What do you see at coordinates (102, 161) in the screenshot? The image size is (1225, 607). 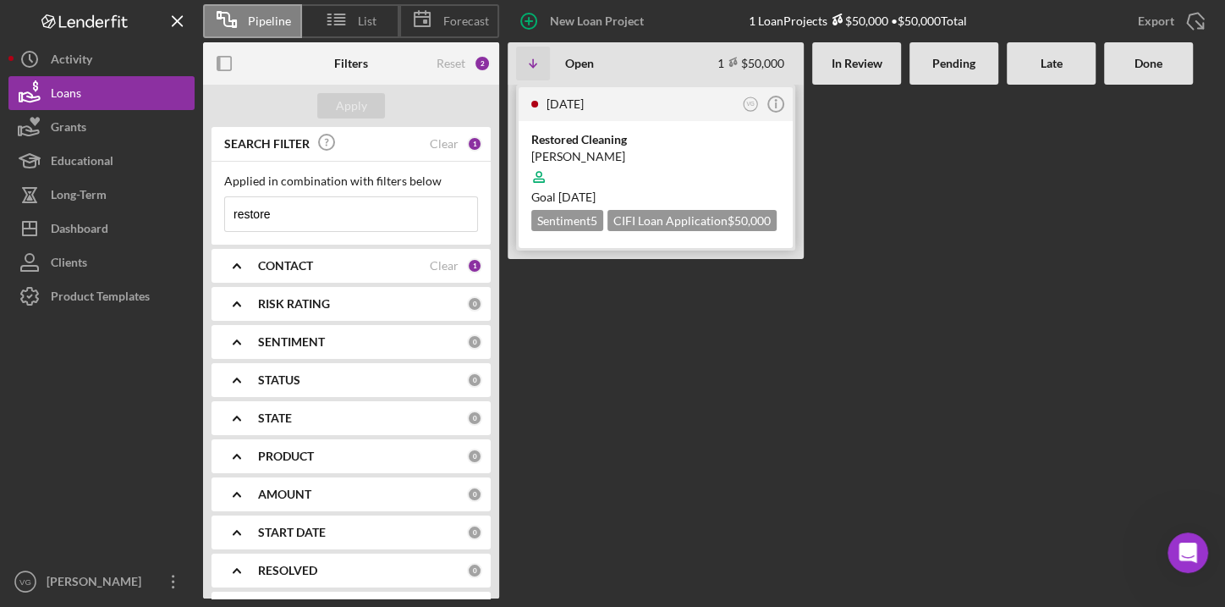 I see `button: Educational` at bounding box center [102, 161].